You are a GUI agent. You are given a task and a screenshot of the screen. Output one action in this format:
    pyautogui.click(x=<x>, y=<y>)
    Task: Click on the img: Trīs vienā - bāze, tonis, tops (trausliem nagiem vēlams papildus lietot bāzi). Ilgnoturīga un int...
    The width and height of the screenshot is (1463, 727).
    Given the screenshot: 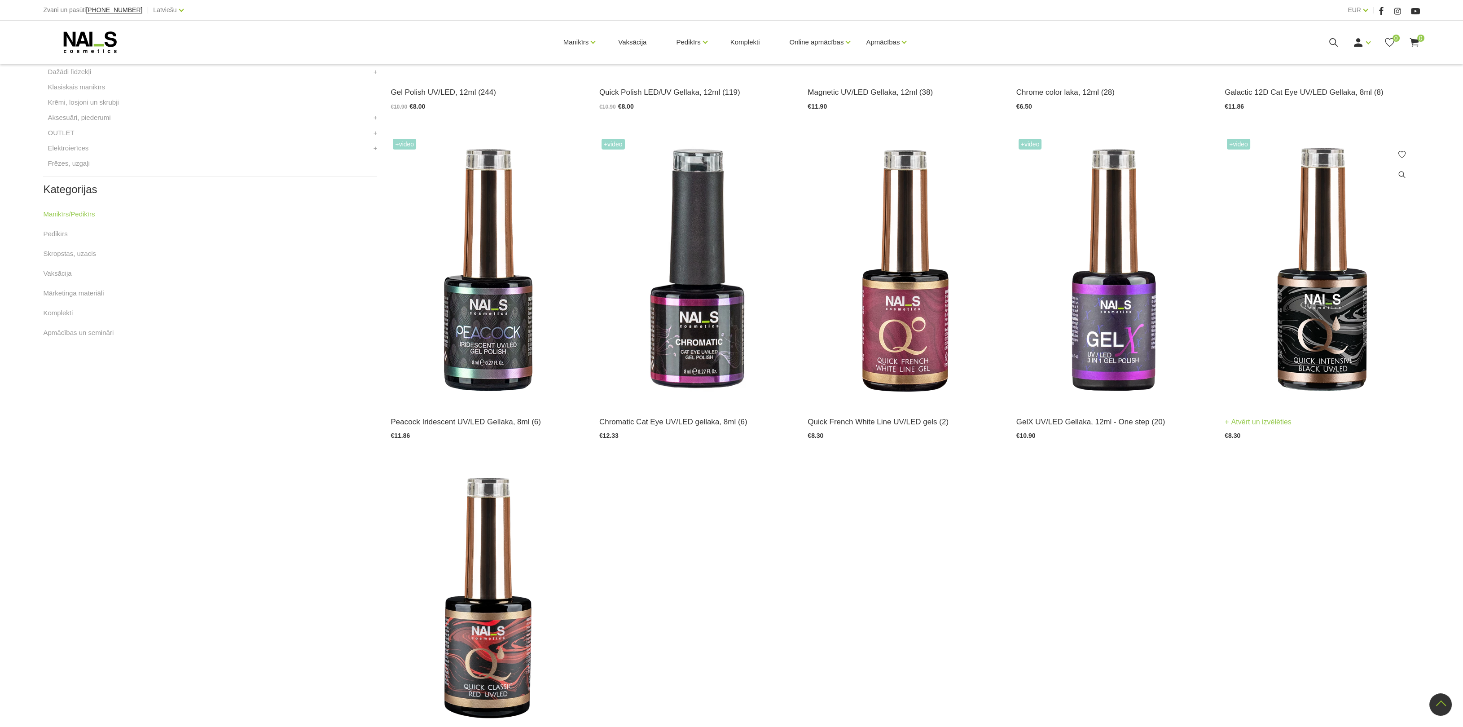 What is the action you would take?
    pyautogui.click(x=1114, y=270)
    